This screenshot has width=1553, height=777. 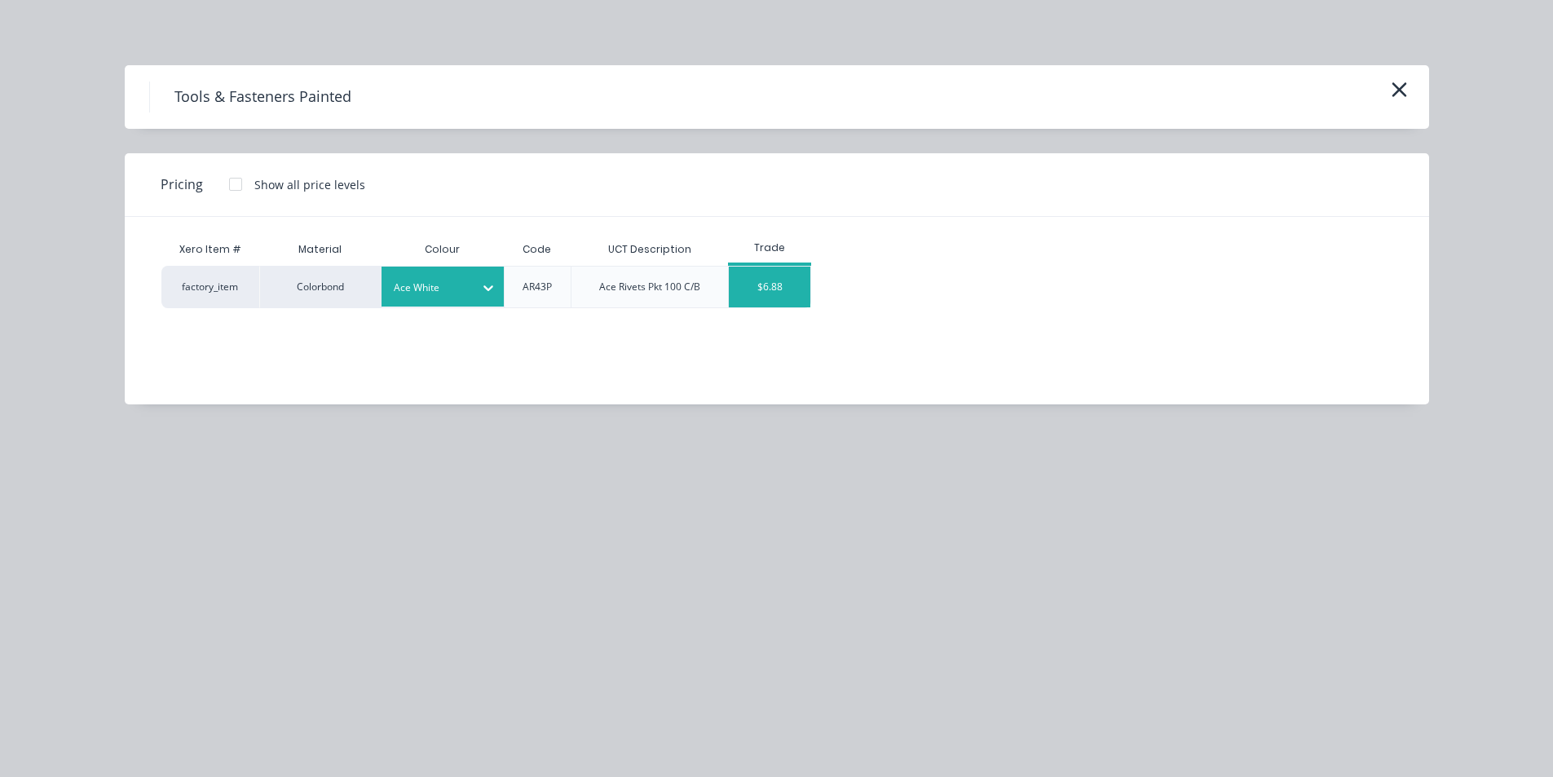 What do you see at coordinates (443, 249) in the screenshot?
I see `div: Colour` at bounding box center [443, 249].